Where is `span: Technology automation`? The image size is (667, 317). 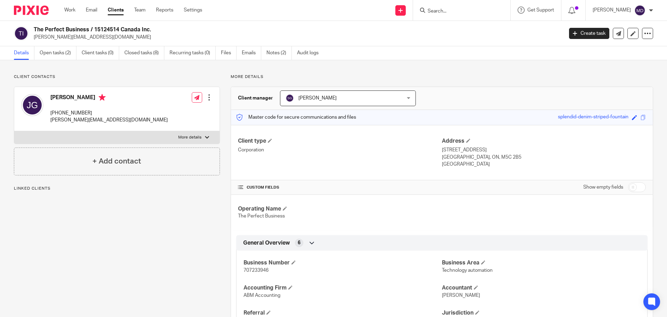 span: Technology automation is located at coordinates (468, 270).